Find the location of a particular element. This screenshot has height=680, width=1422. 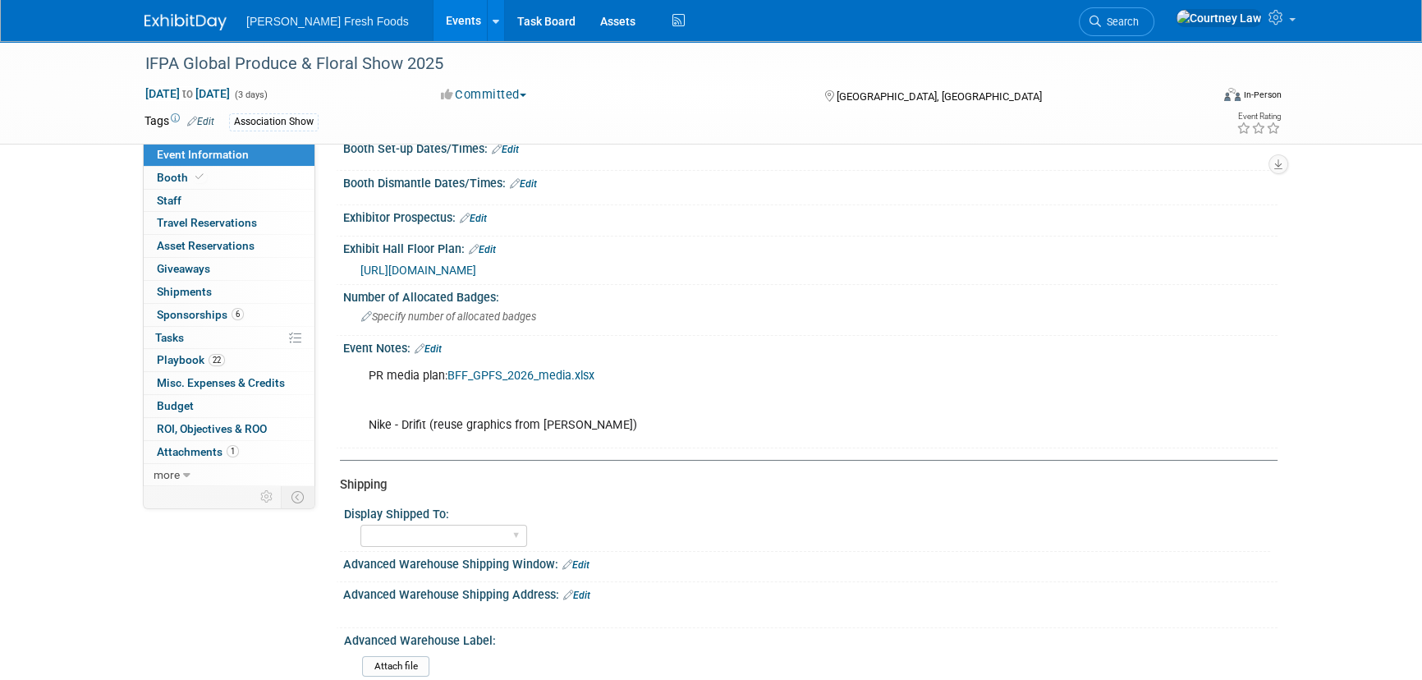

div: Event Format is located at coordinates (1197, 98).